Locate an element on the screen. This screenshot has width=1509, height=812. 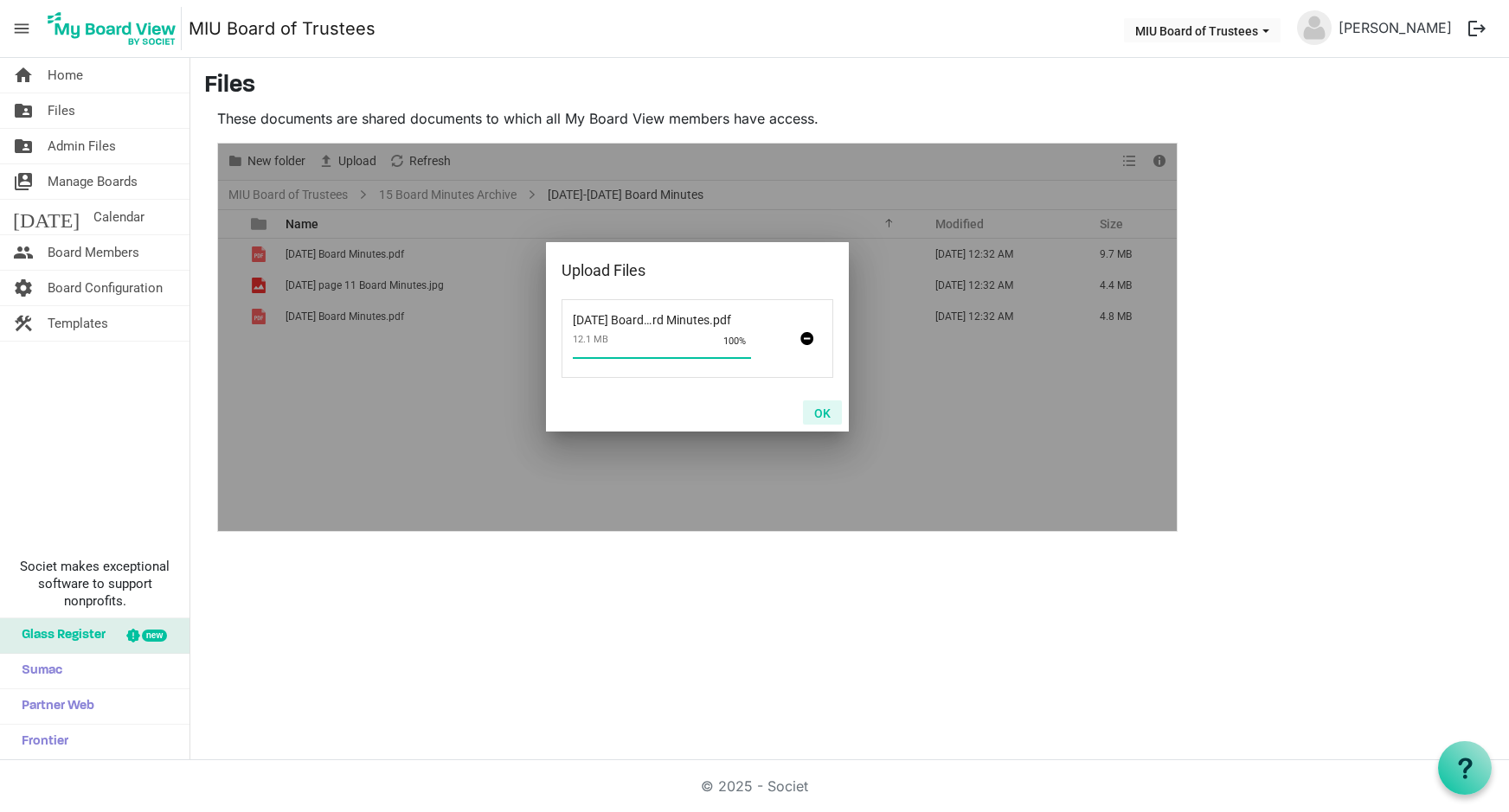
a: My Board View Logo is located at coordinates (115, 29).